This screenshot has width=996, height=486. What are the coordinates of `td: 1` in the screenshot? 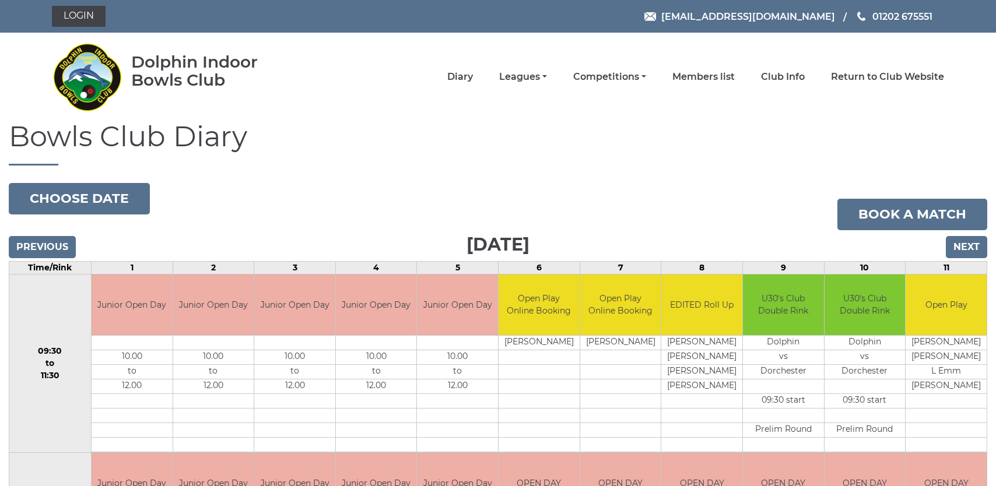 It's located at (132, 268).